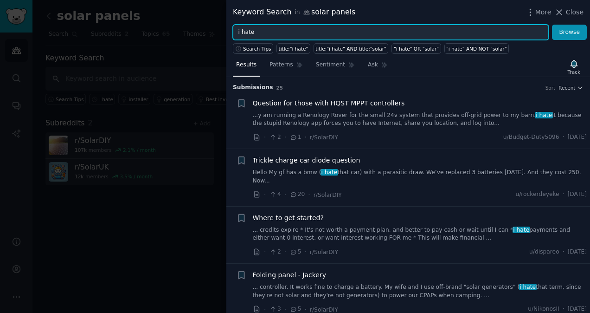 The image size is (590, 313). What do you see at coordinates (330, 65) in the screenshot?
I see `span: Sentiment` at bounding box center [330, 65].